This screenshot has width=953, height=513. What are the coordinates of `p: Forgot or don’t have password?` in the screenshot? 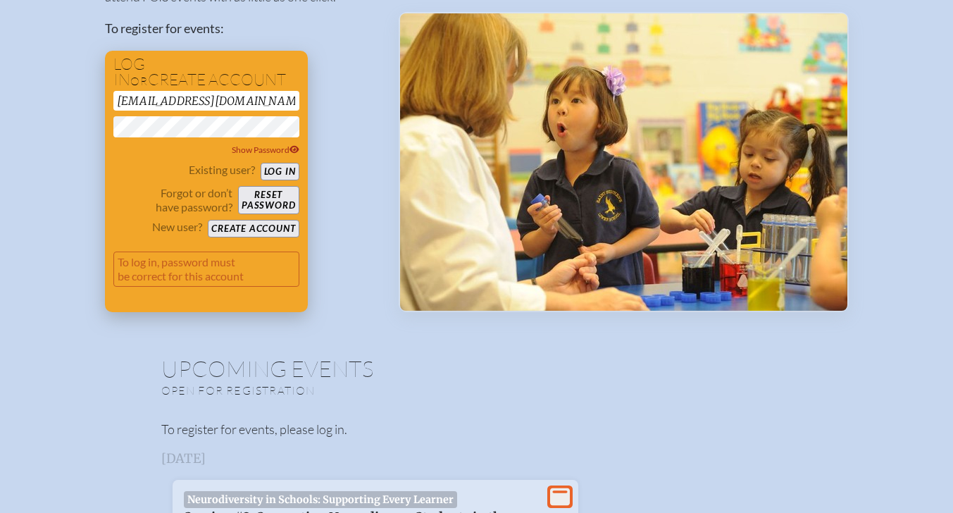 It's located at (173, 200).